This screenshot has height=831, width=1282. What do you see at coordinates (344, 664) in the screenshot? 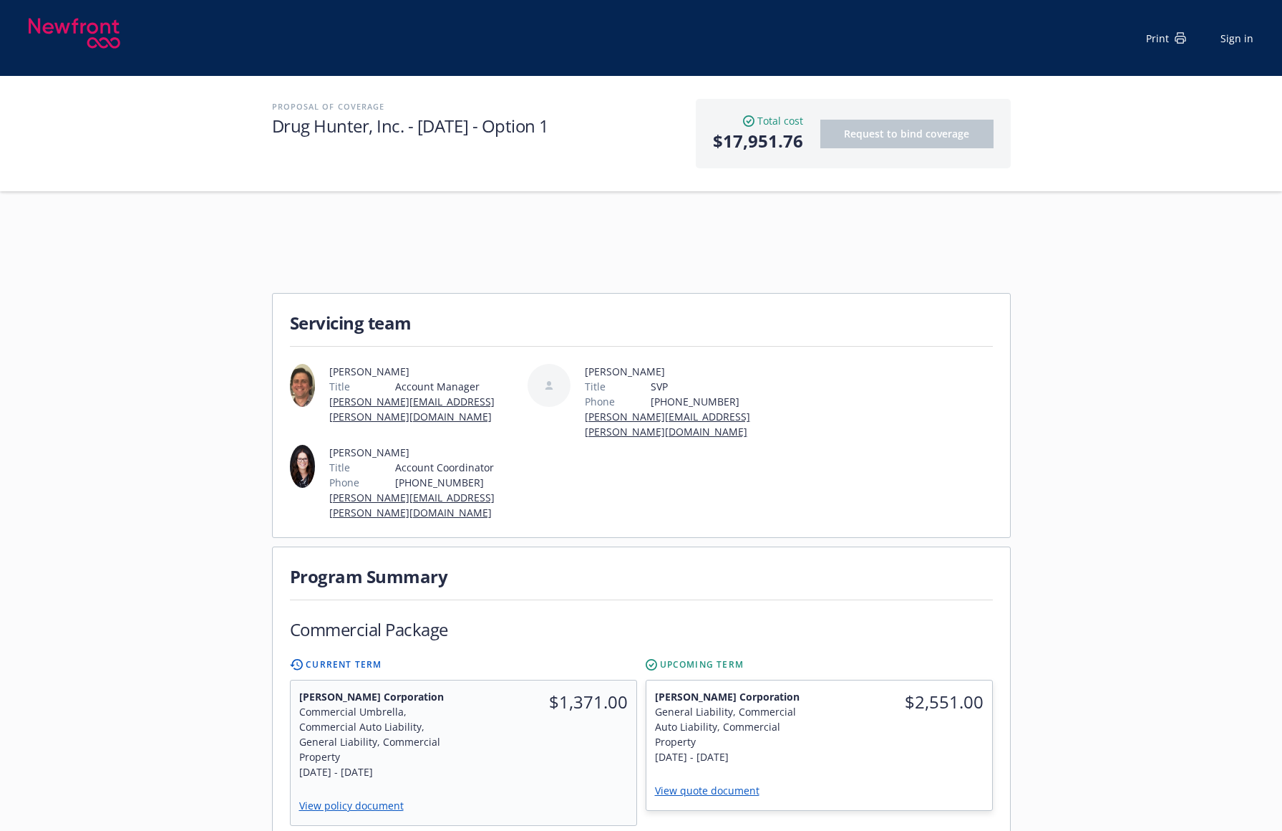
I see `span: Current Term` at bounding box center [344, 664].